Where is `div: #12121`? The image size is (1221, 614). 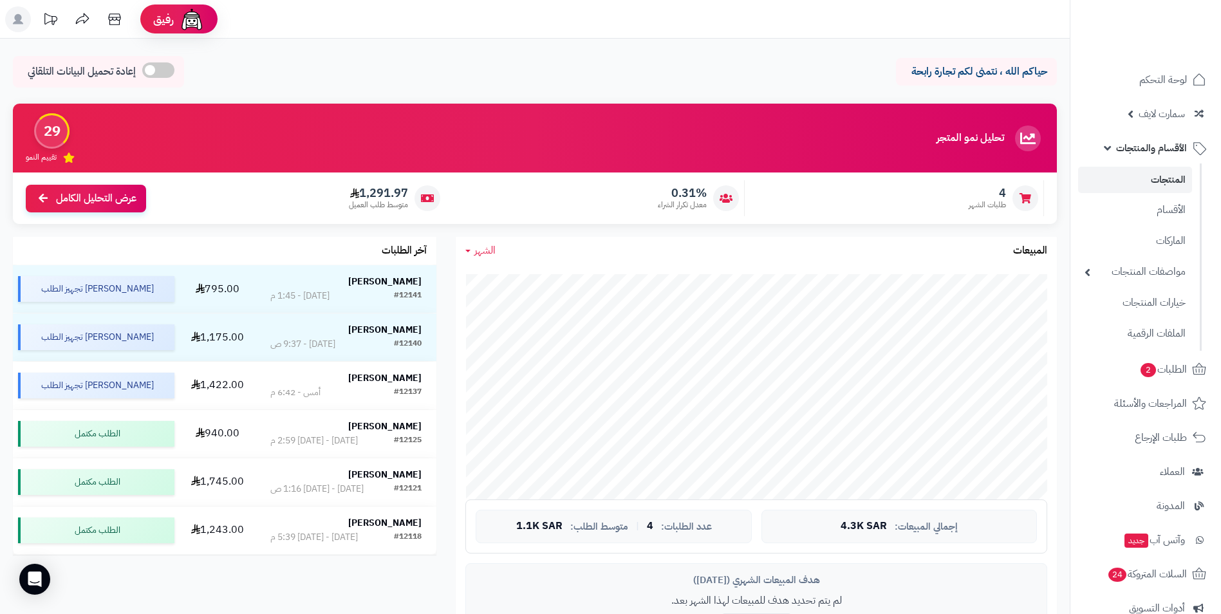
div: #12121 is located at coordinates (408, 489).